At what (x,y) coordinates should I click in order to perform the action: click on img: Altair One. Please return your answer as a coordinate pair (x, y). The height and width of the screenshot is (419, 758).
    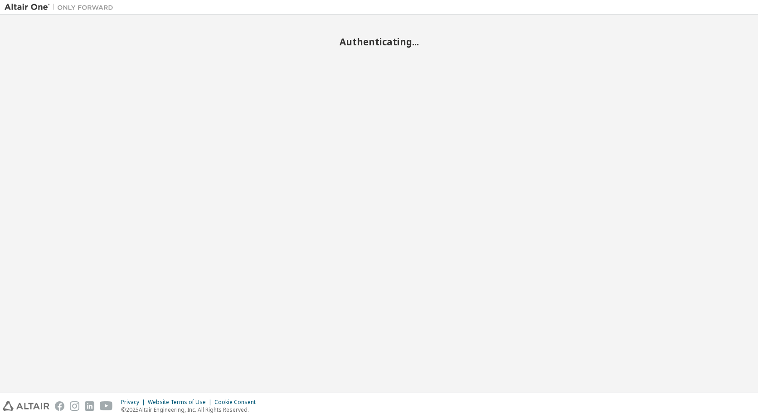
    Looking at the image, I should click on (61, 7).